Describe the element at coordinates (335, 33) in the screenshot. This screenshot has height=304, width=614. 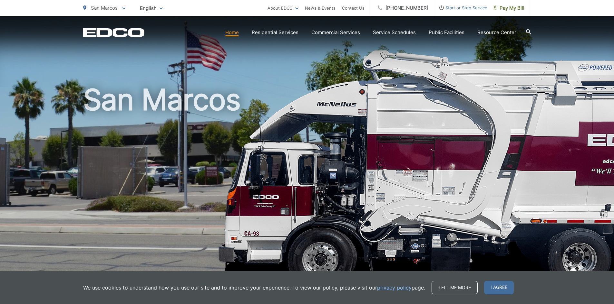
I see `a: Commercial Services` at that location.